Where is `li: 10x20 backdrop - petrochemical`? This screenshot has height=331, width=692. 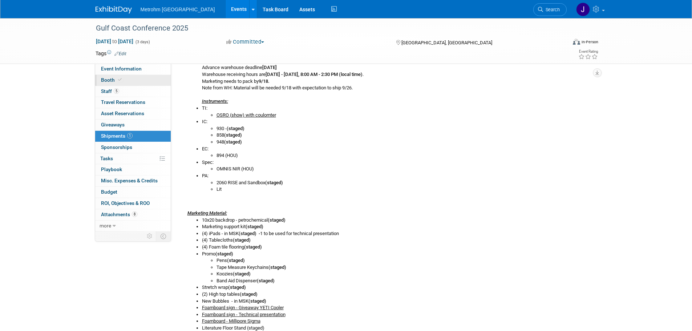
li: 10x20 backdrop - petrochemical is located at coordinates (397, 220).